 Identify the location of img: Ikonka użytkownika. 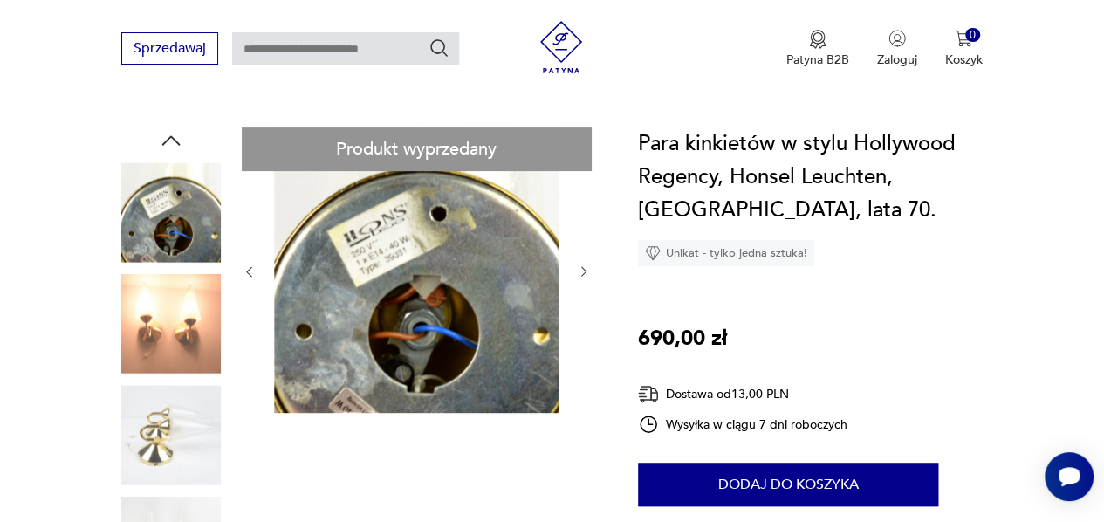
(897, 38).